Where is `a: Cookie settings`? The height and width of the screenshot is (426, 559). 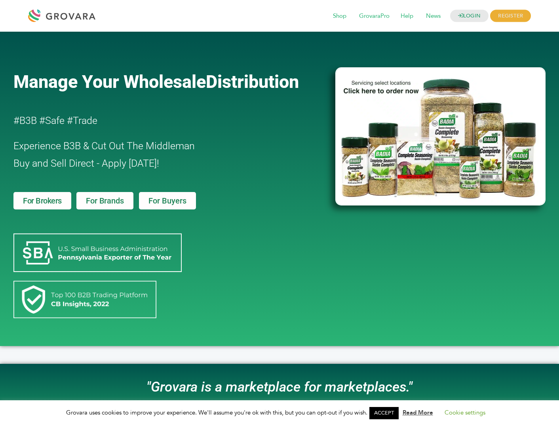
a: Cookie settings is located at coordinates (465, 412).